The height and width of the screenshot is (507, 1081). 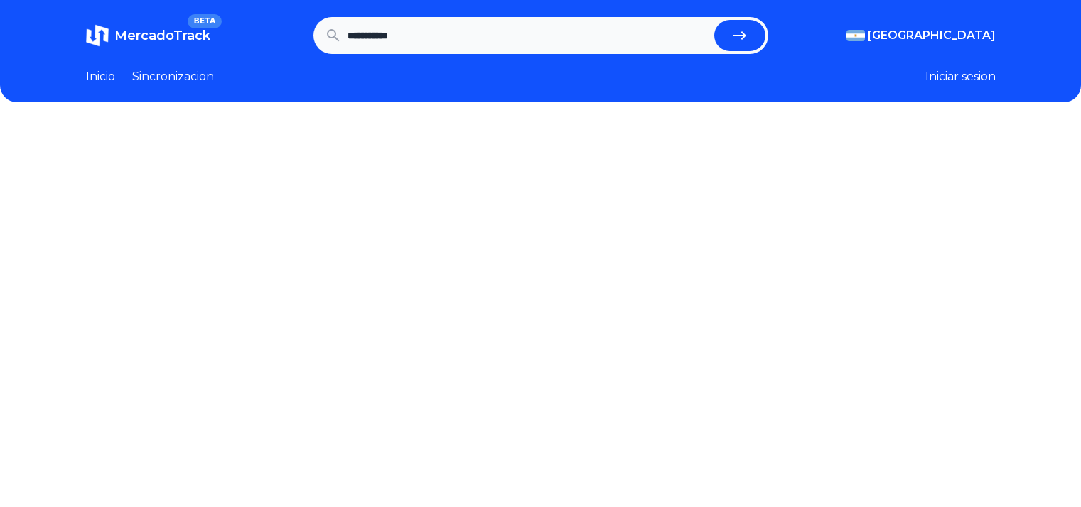 I want to click on a: Inicio, so click(x=100, y=77).